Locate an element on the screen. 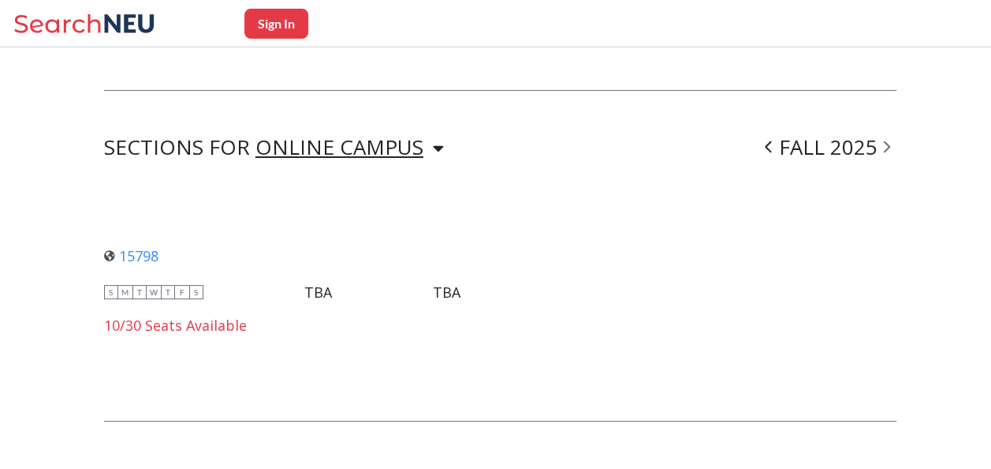 Image resolution: width=991 pixels, height=469 pixels. a: 15798 is located at coordinates (131, 256).